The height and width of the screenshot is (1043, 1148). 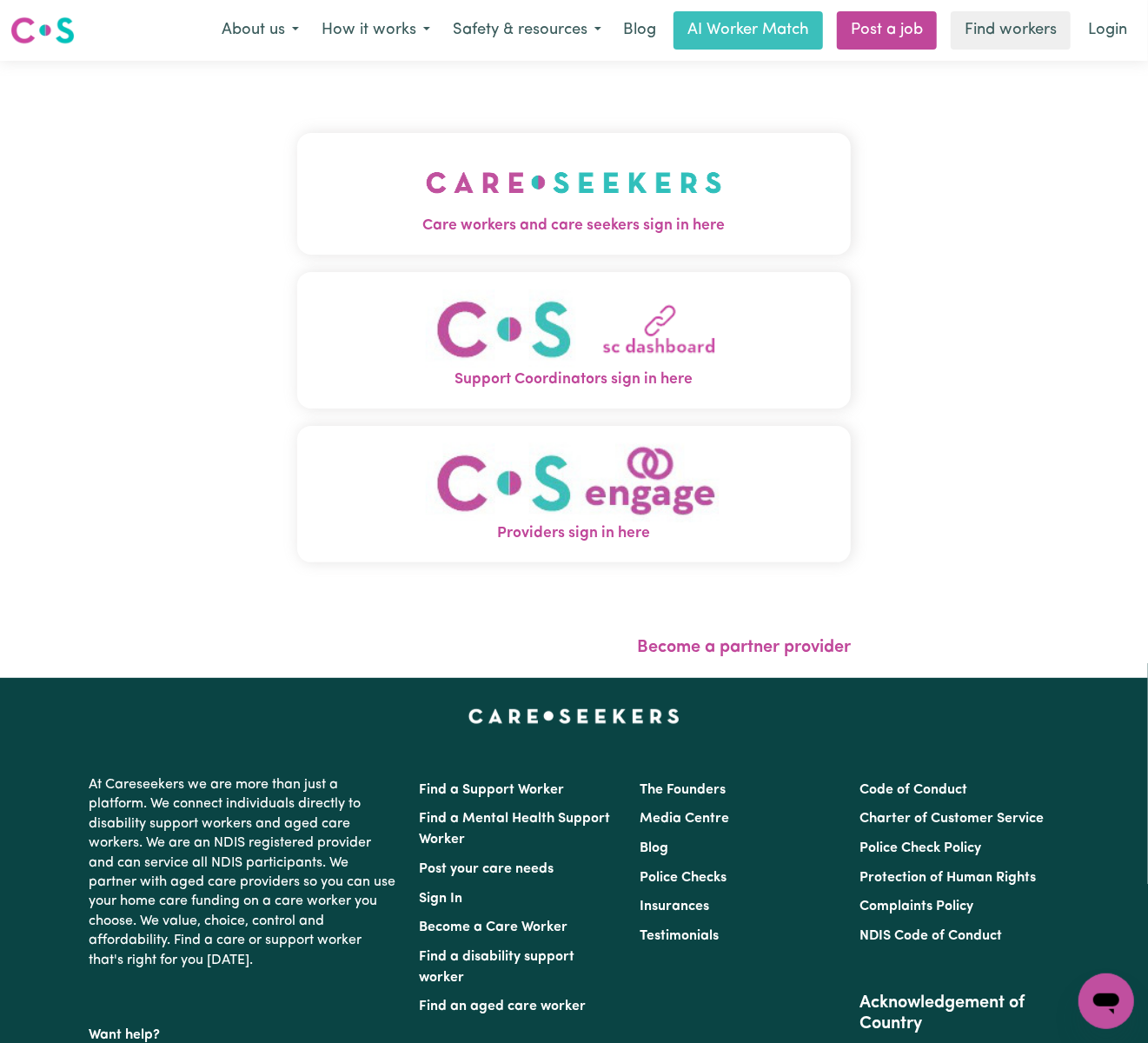 What do you see at coordinates (744, 647) in the screenshot?
I see `a: Become a partner provider` at bounding box center [744, 647].